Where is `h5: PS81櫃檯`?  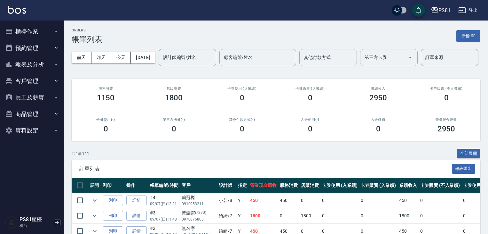
h5: PS81櫃檯 is located at coordinates (36, 219).